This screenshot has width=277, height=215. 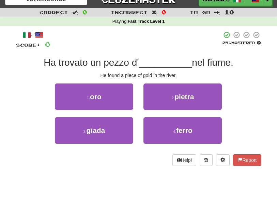 I want to click on button: Report, so click(x=247, y=160).